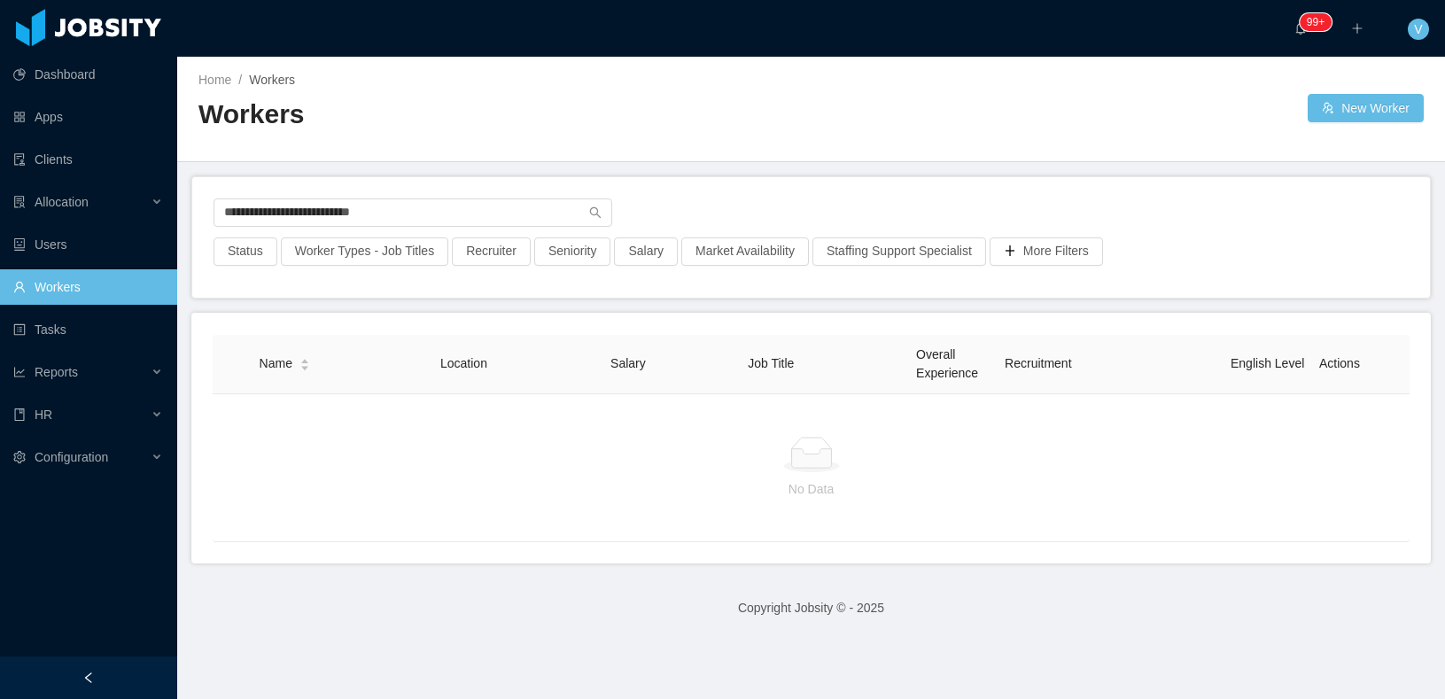  Describe the element at coordinates (1267, 363) in the screenshot. I see `span: English Level` at that location.